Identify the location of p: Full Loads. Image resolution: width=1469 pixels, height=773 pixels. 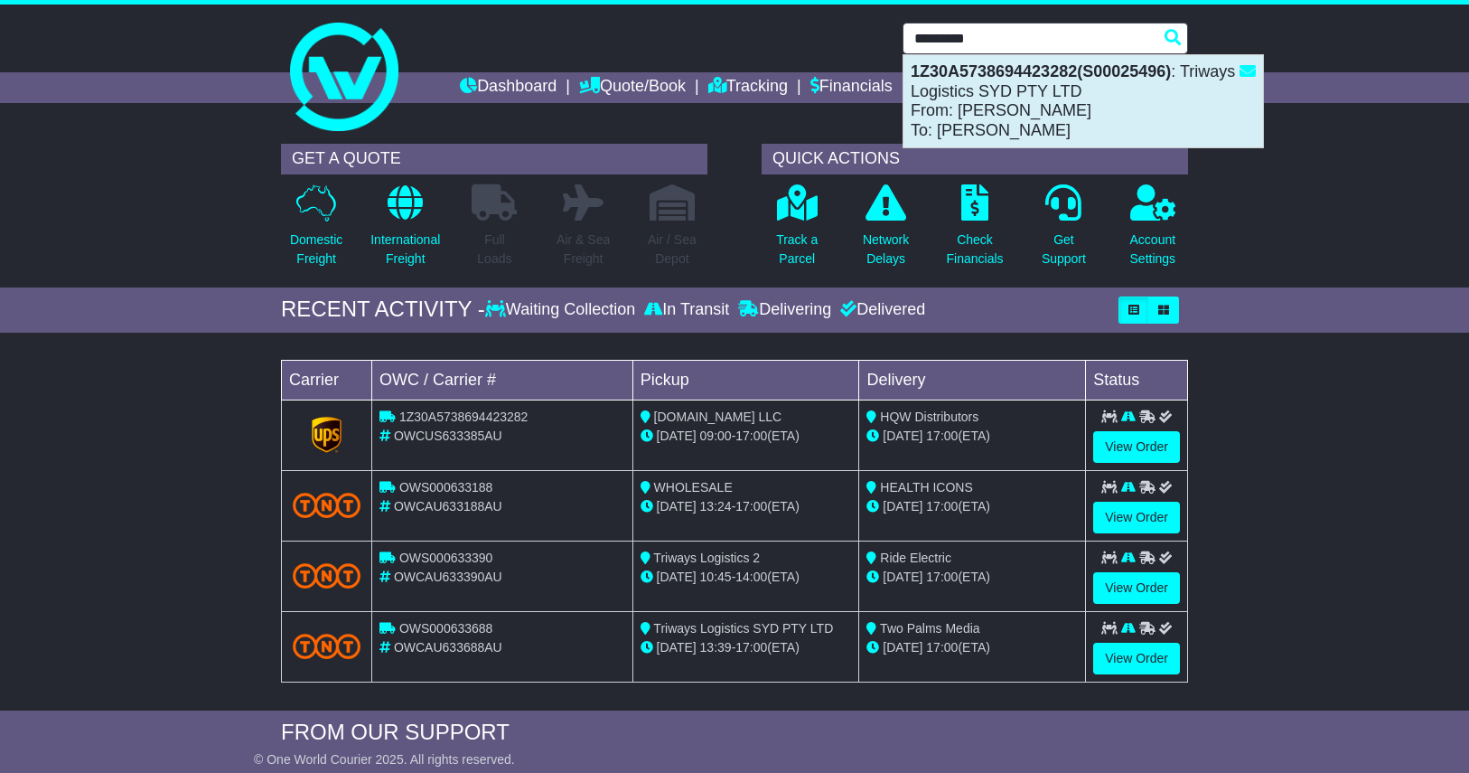
(494, 249).